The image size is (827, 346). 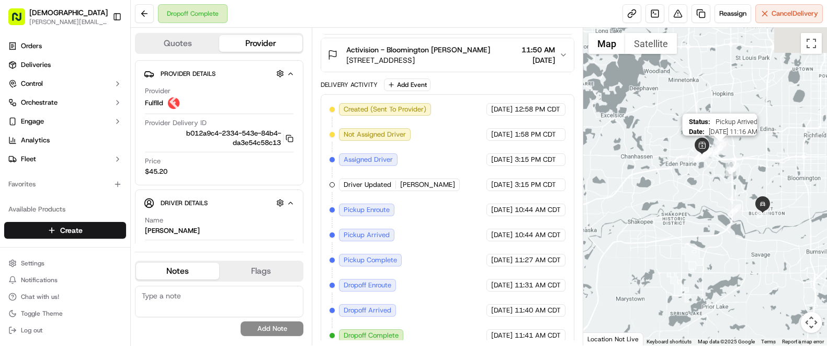 I want to click on span: Dropoff Enroute, so click(x=367, y=285).